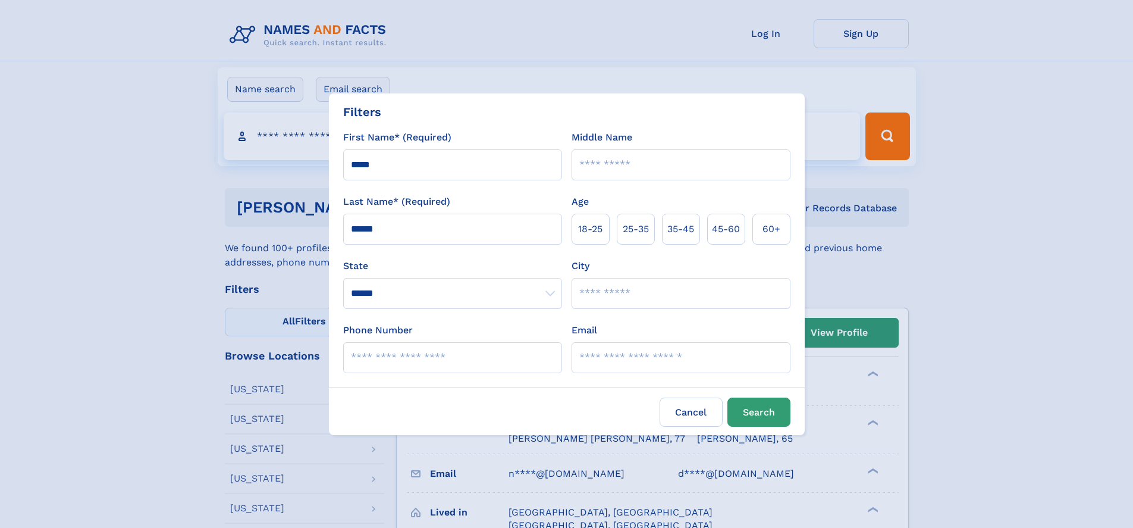 Image resolution: width=1133 pixels, height=528 pixels. I want to click on div: Filters, so click(362, 112).